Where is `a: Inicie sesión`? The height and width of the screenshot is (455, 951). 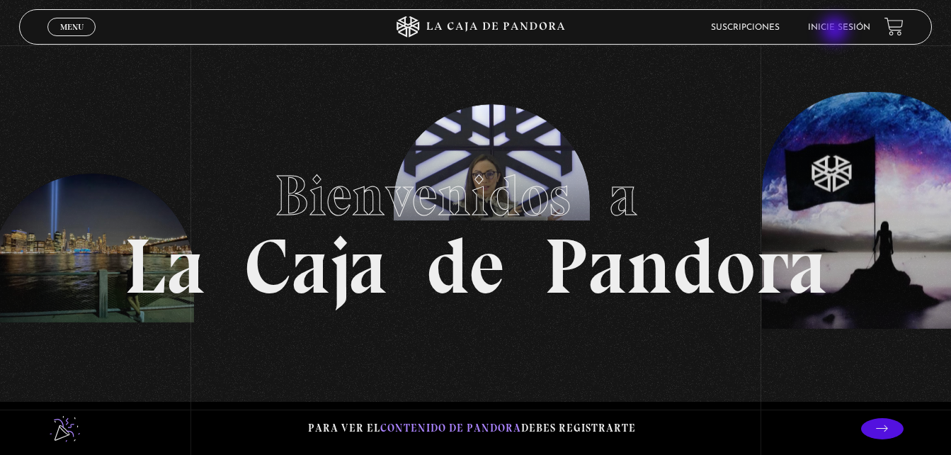 a: Inicie sesión is located at coordinates (839, 28).